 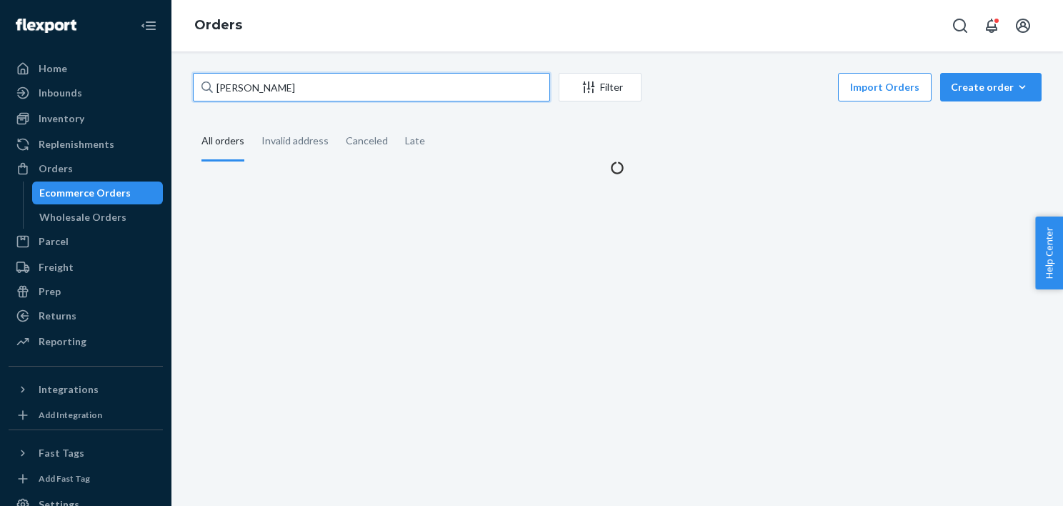 I want to click on div: All orders, so click(x=223, y=141).